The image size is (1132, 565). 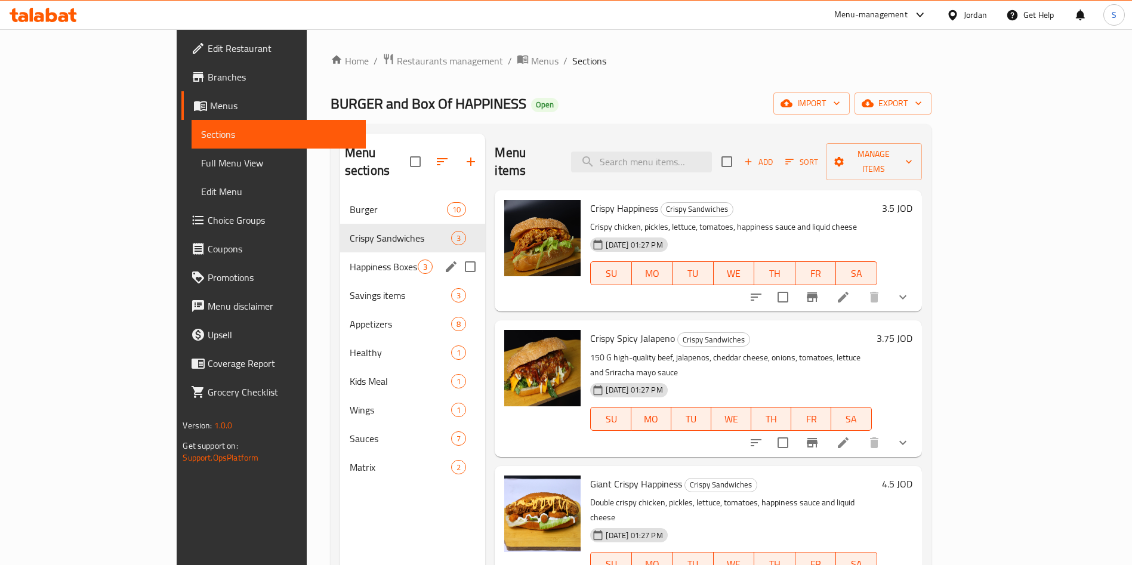 What do you see at coordinates (413, 353) in the screenshot?
I see `div: Healthy1` at bounding box center [413, 353].